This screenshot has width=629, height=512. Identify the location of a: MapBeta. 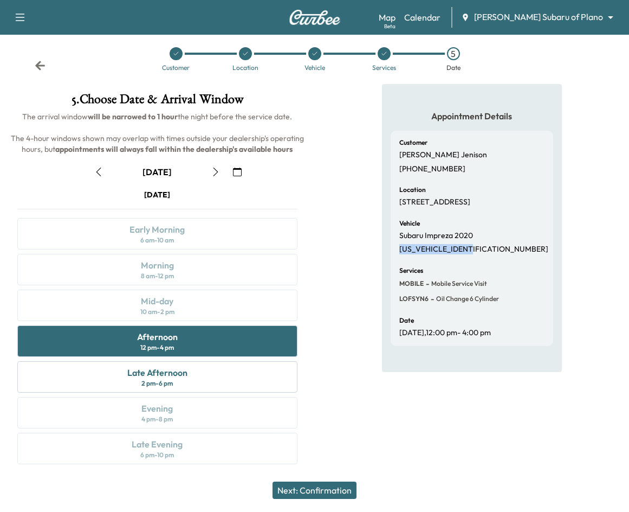
(387, 17).